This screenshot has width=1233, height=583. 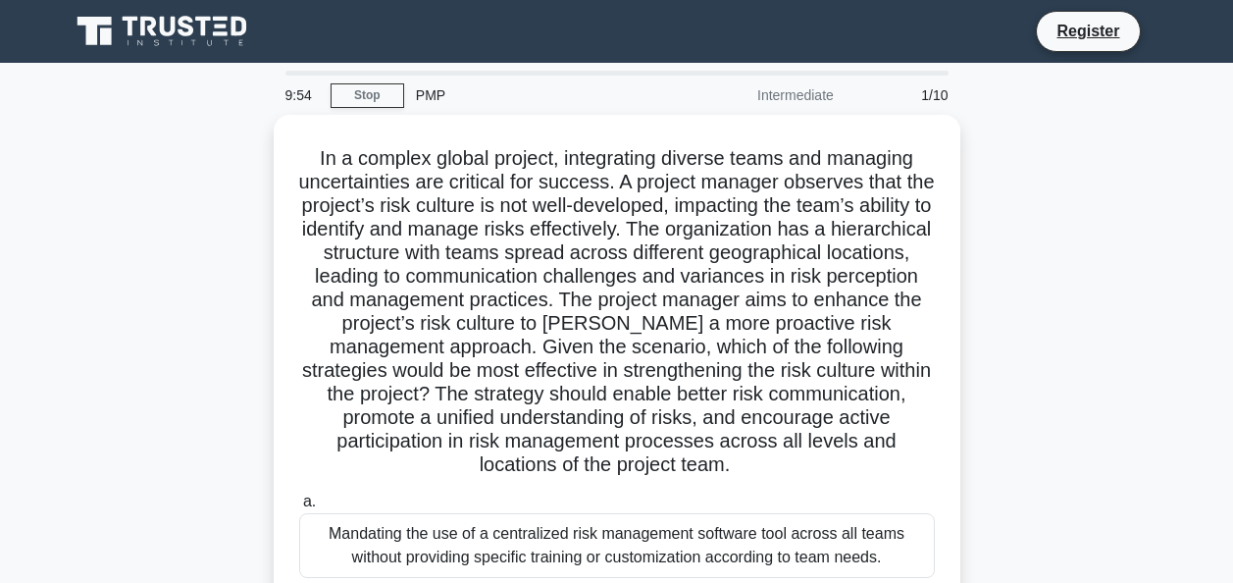 What do you see at coordinates (539, 95) in the screenshot?
I see `div: PMP` at bounding box center [539, 95].